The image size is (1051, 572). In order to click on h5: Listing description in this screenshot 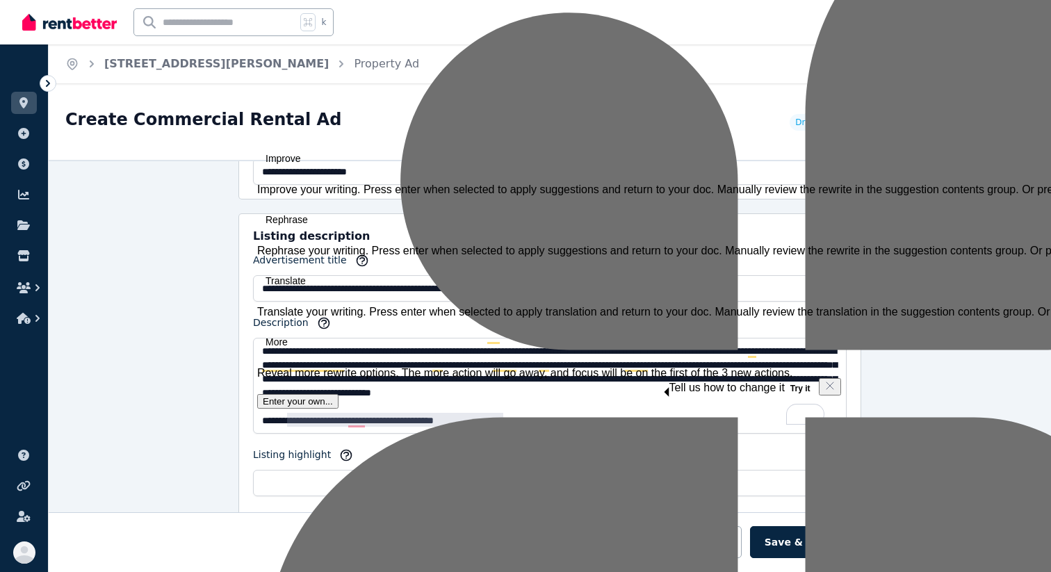, I will do `click(311, 236)`.